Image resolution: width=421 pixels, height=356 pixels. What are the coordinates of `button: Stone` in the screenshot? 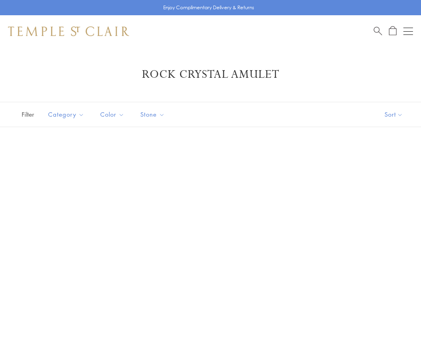 It's located at (152, 114).